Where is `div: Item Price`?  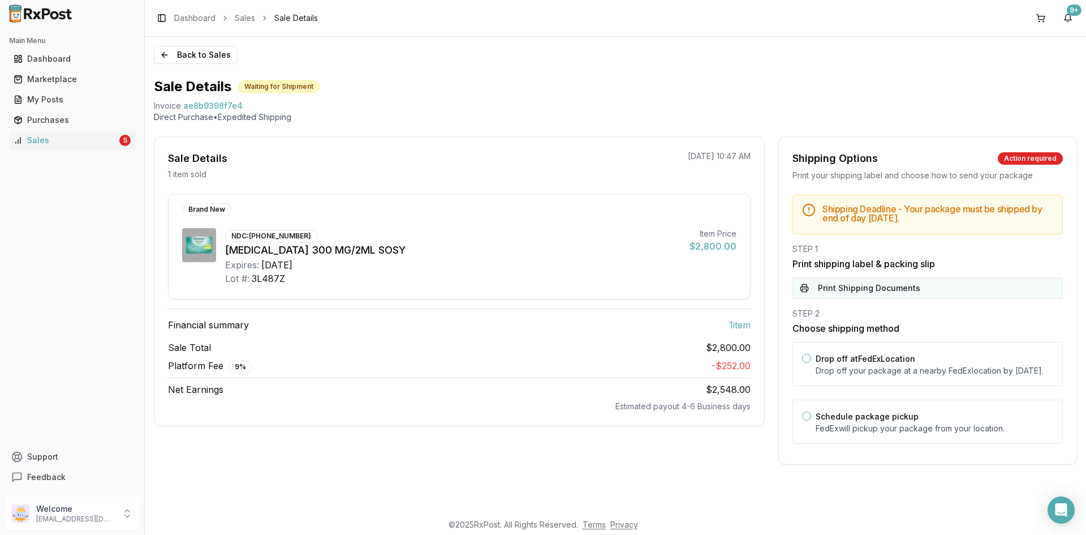 div: Item Price is located at coordinates (713, 234).